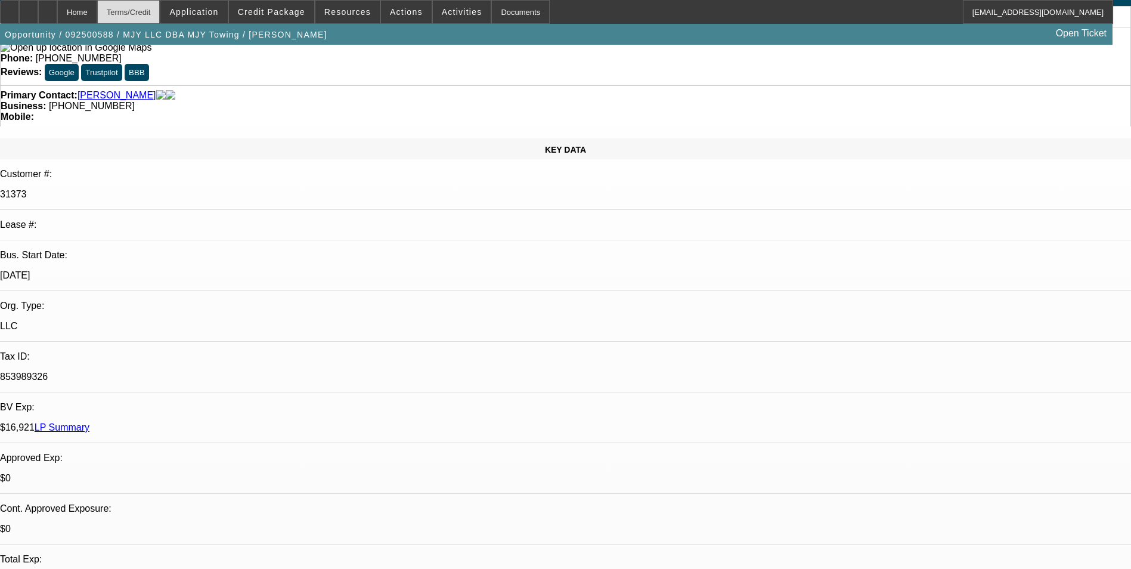 The height and width of the screenshot is (569, 1131). I want to click on strong: Business:, so click(23, 105).